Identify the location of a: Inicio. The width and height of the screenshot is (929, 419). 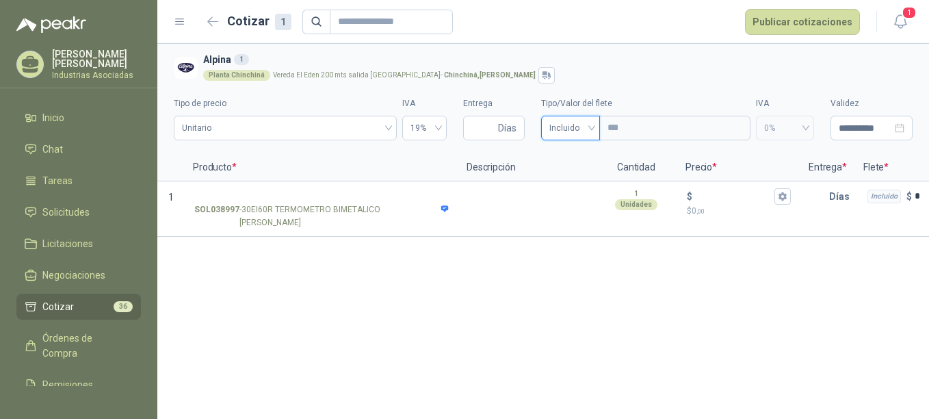
(79, 118).